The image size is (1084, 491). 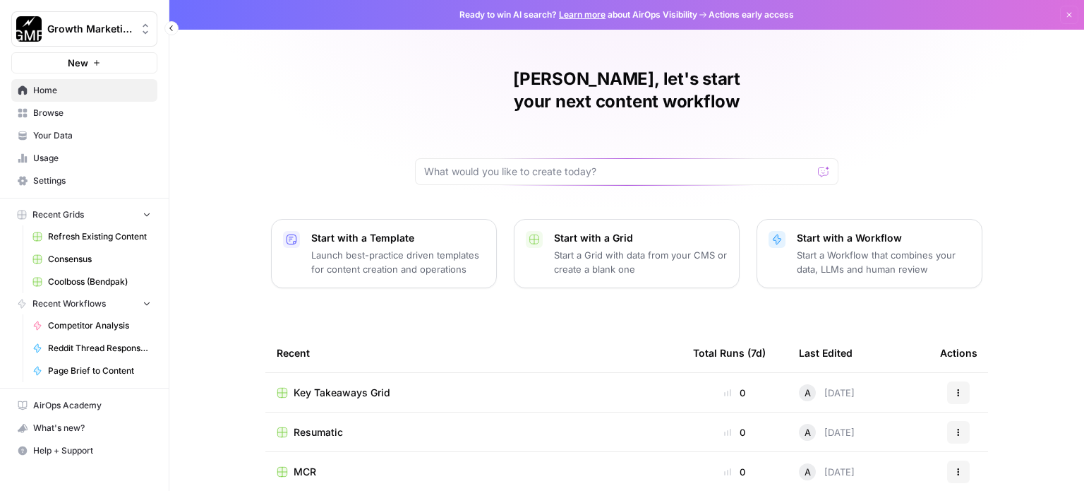 What do you see at coordinates (29, 29) in the screenshot?
I see `img: Growth Marketing Pro Logo` at bounding box center [29, 29].